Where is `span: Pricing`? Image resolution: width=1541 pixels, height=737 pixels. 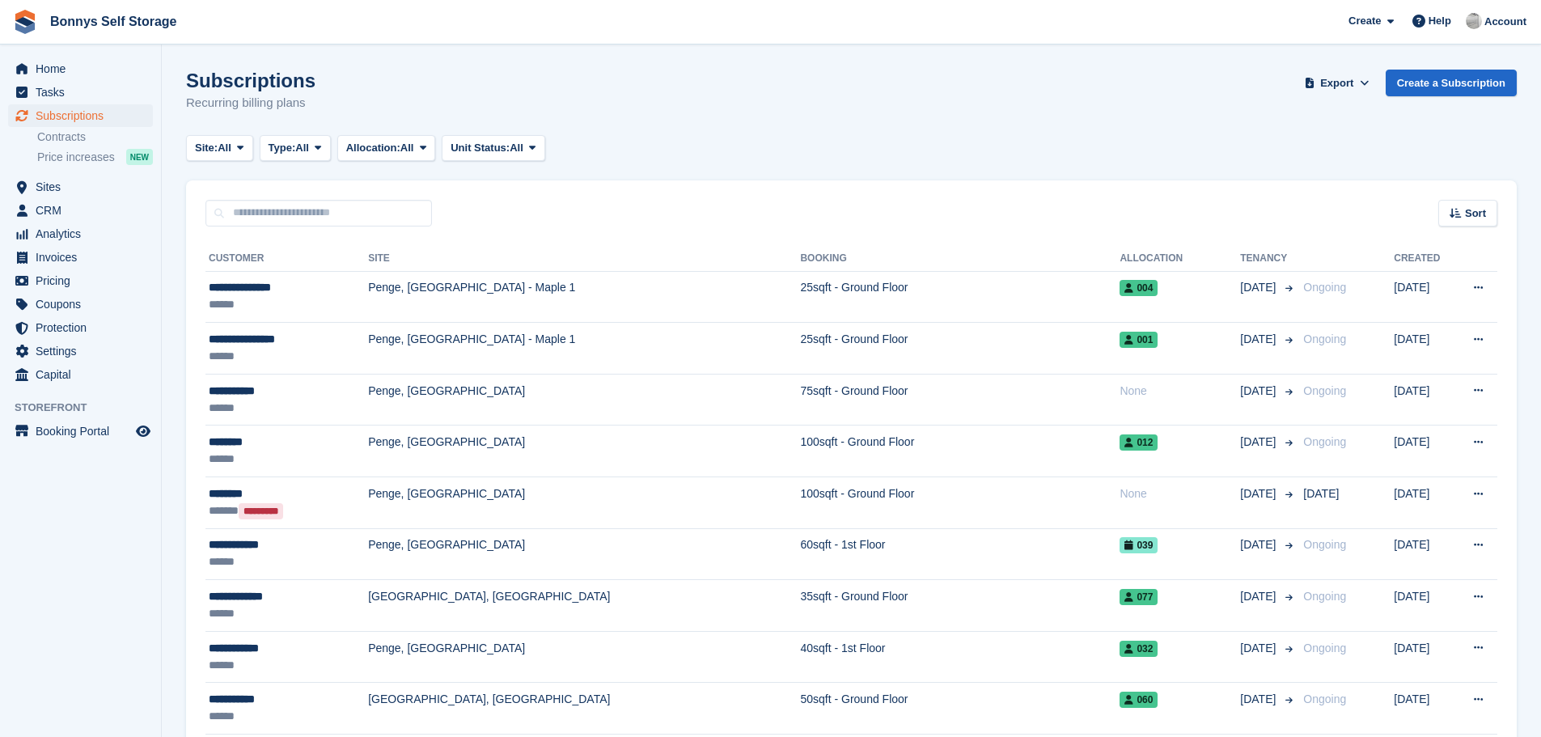
span: Pricing is located at coordinates (84, 281).